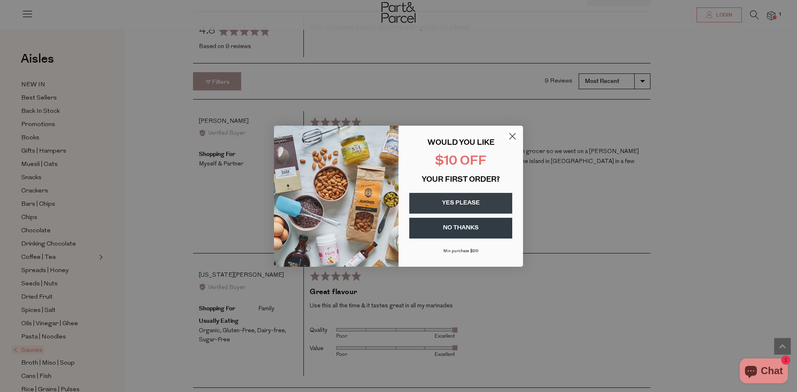 This screenshot has height=392, width=797. Describe the element at coordinates (461, 228) in the screenshot. I see `button: NO THANKS` at that location.